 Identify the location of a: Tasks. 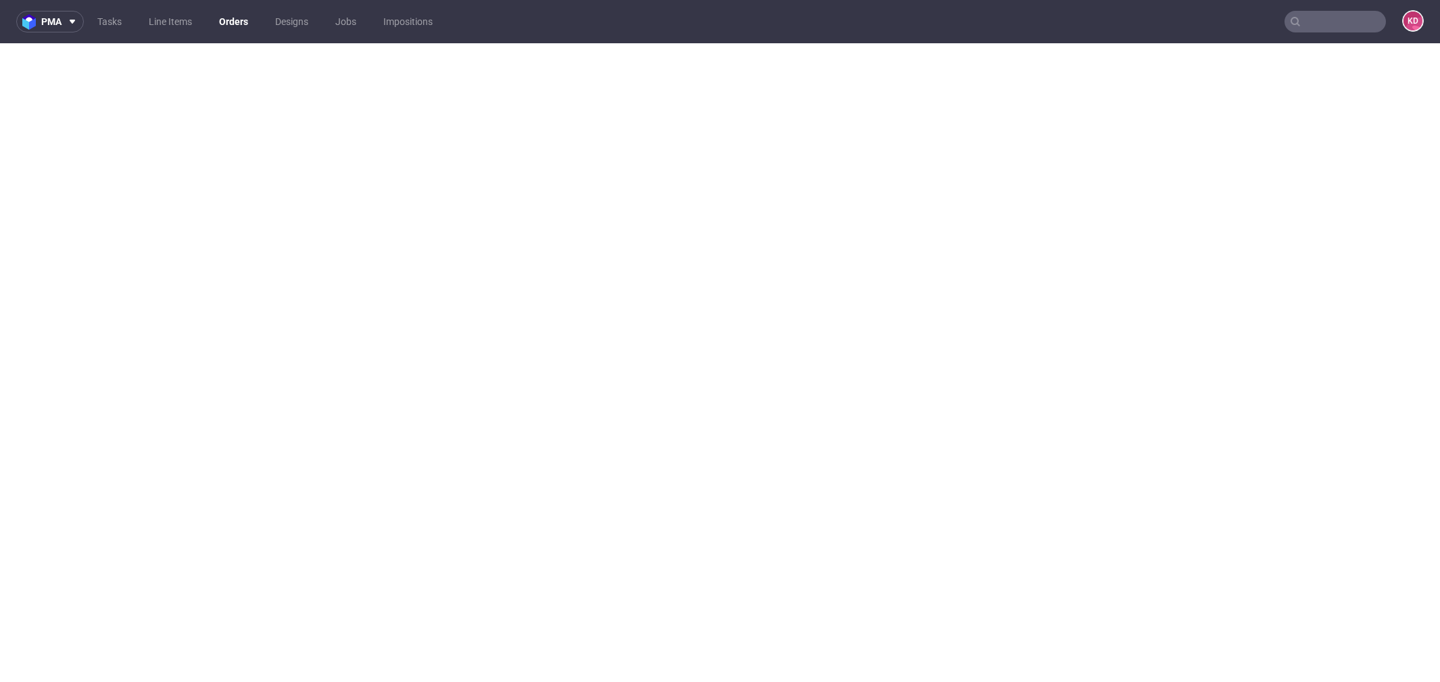
(110, 22).